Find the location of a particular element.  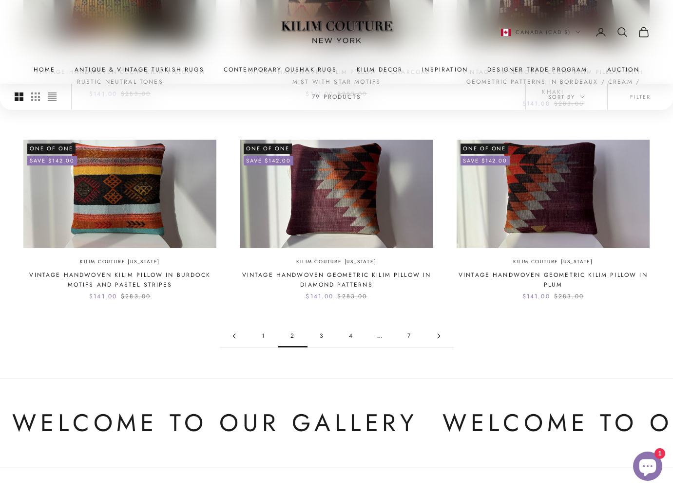

a: Vintage Handwoven Kilim Pillow in Burdock Motifs and Pastel Stripes is located at coordinates (120, 280).